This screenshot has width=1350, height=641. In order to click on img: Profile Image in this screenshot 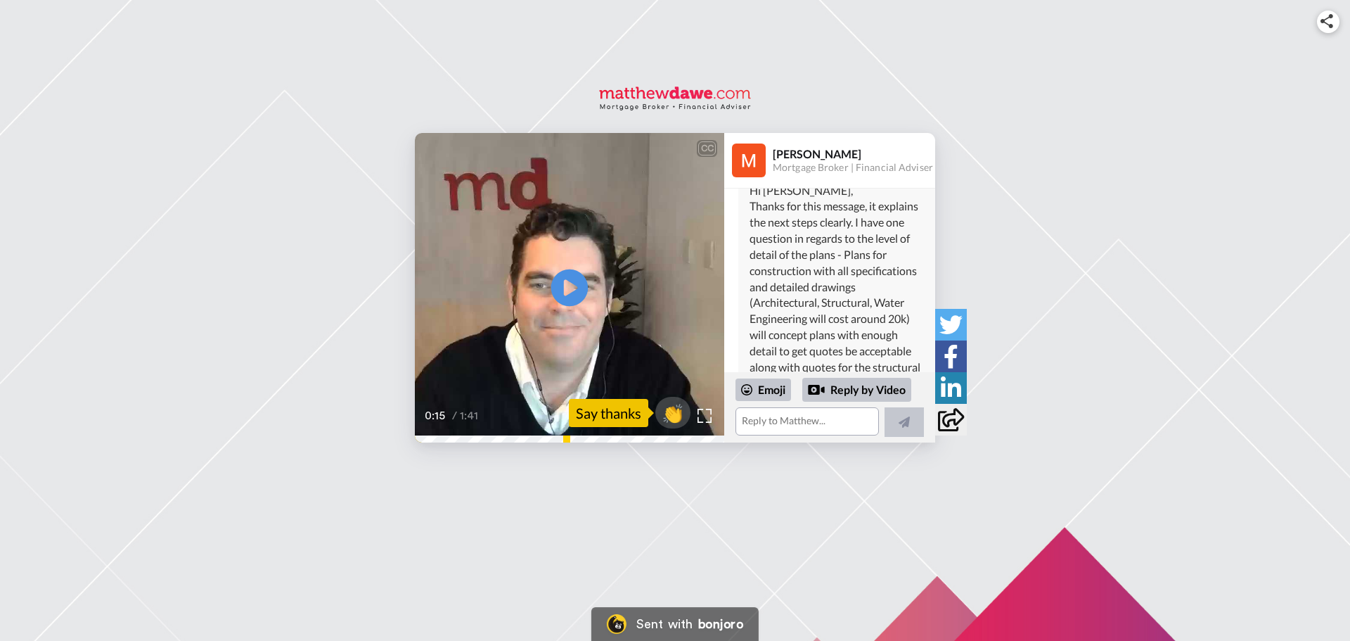, I will do `click(749, 160)`.